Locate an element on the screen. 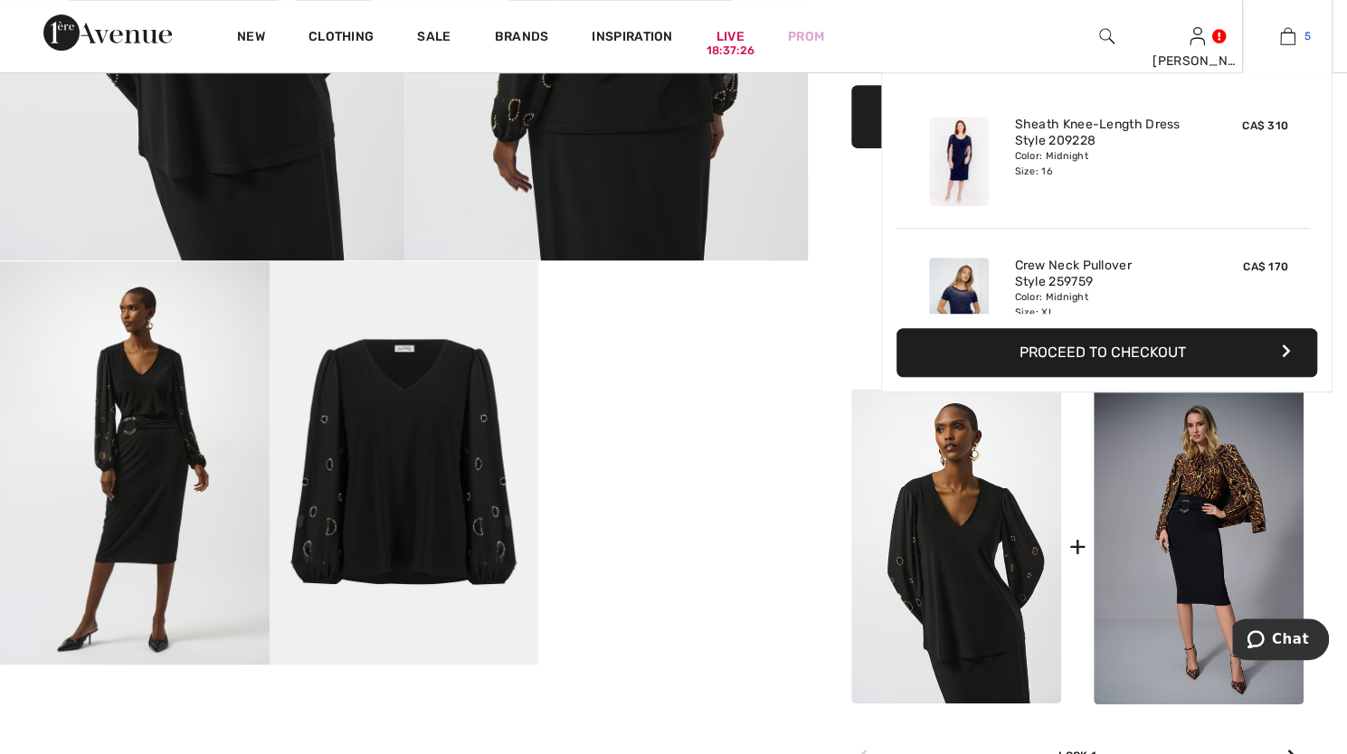  div: Our stylists have chosen these pieces that come together beautifully. is located at coordinates (1077, 361).